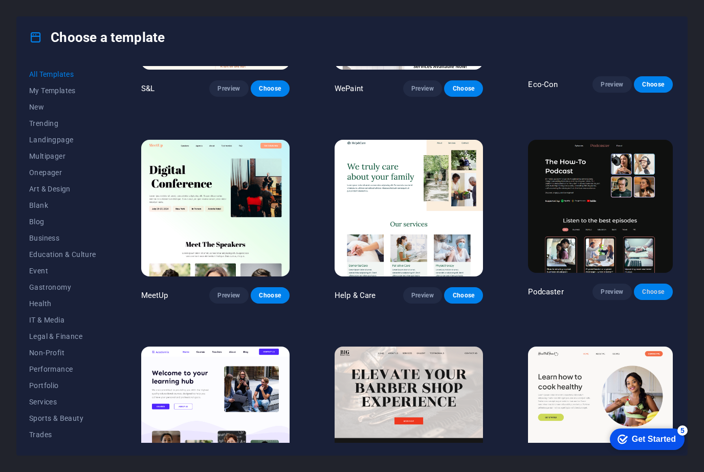 The image size is (704, 472). What do you see at coordinates (62, 320) in the screenshot?
I see `button: IT & Media` at bounding box center [62, 320].